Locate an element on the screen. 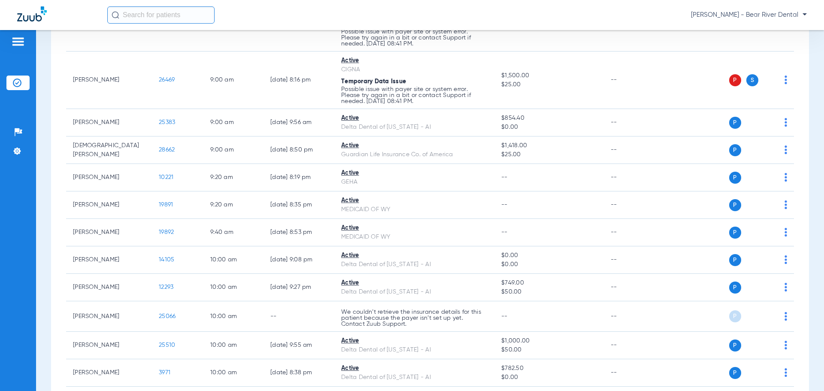 The height and width of the screenshot is (391, 824). span: Temporary Data Issue is located at coordinates (373, 82).